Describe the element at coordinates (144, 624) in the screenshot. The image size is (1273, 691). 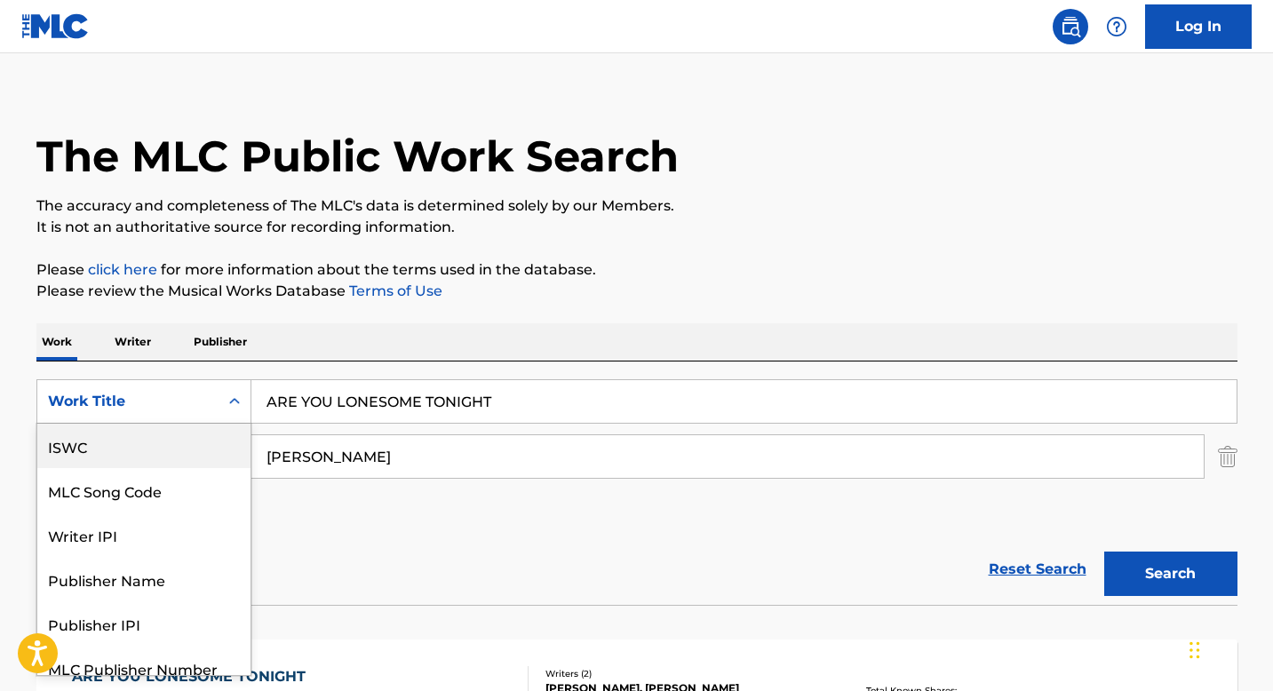
I see `div: Publisher IPI` at that location.